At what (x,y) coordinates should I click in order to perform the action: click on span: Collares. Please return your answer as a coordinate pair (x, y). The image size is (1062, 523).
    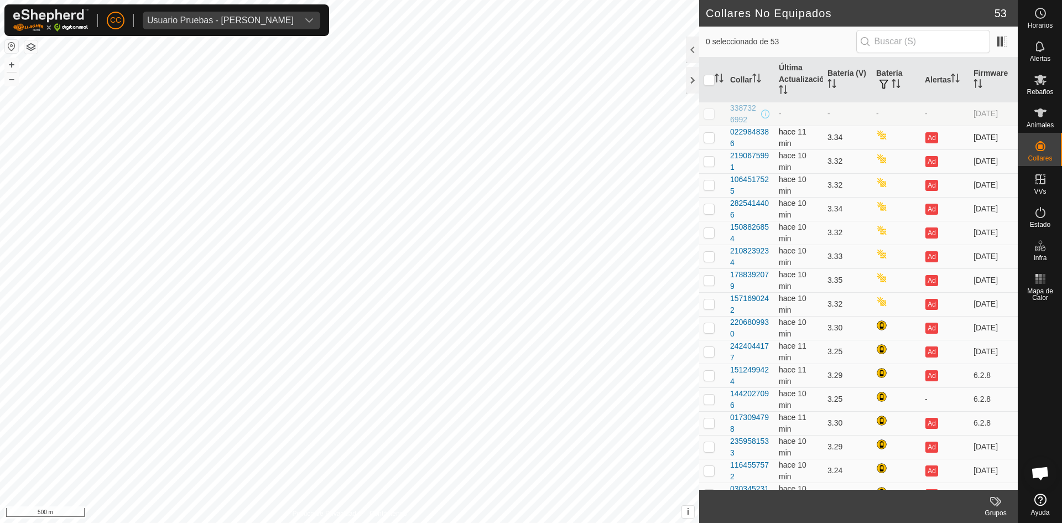
    Looking at the image, I should click on (1040, 158).